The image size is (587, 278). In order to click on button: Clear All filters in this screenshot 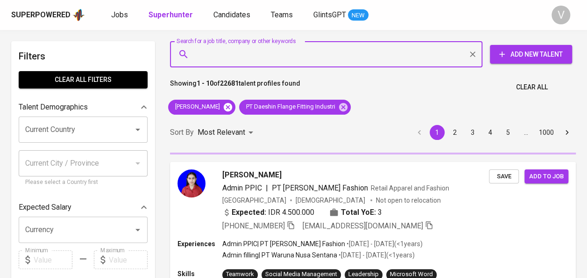, I will do `click(83, 79)`.